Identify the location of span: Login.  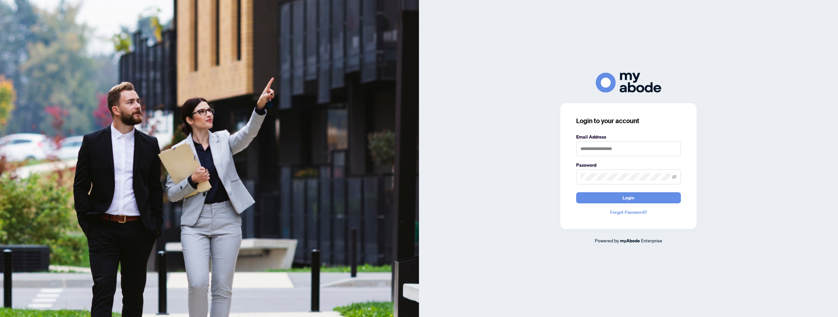
(629, 198).